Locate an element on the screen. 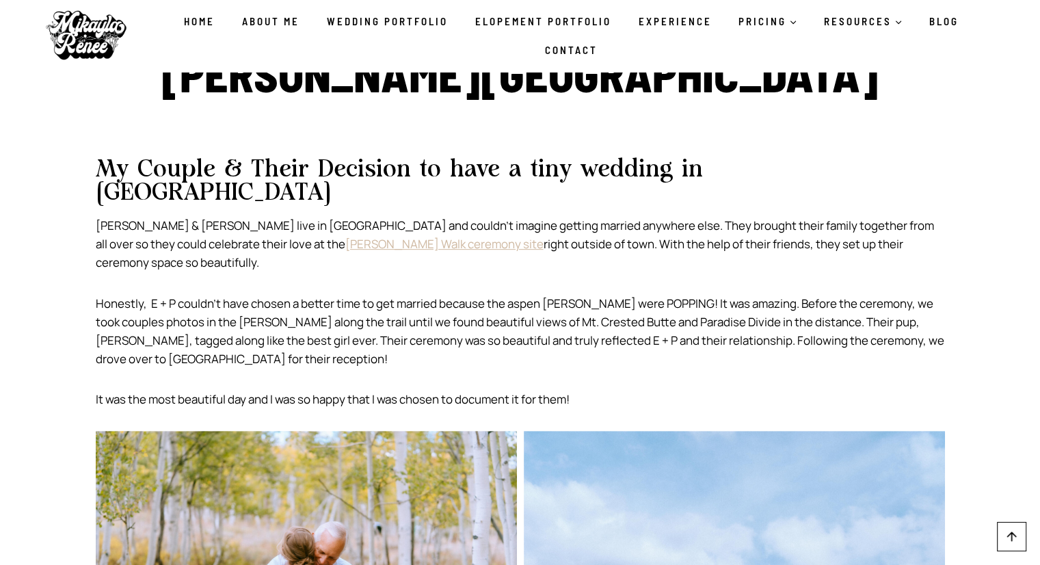 This screenshot has width=1040, height=565. a: Contact is located at coordinates (571, 50).